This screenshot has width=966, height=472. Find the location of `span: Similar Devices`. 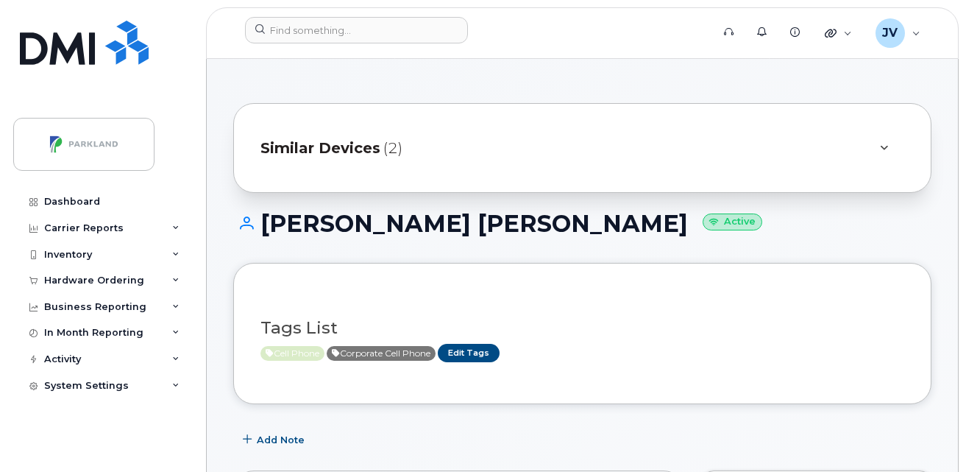

span: Similar Devices is located at coordinates (320, 148).